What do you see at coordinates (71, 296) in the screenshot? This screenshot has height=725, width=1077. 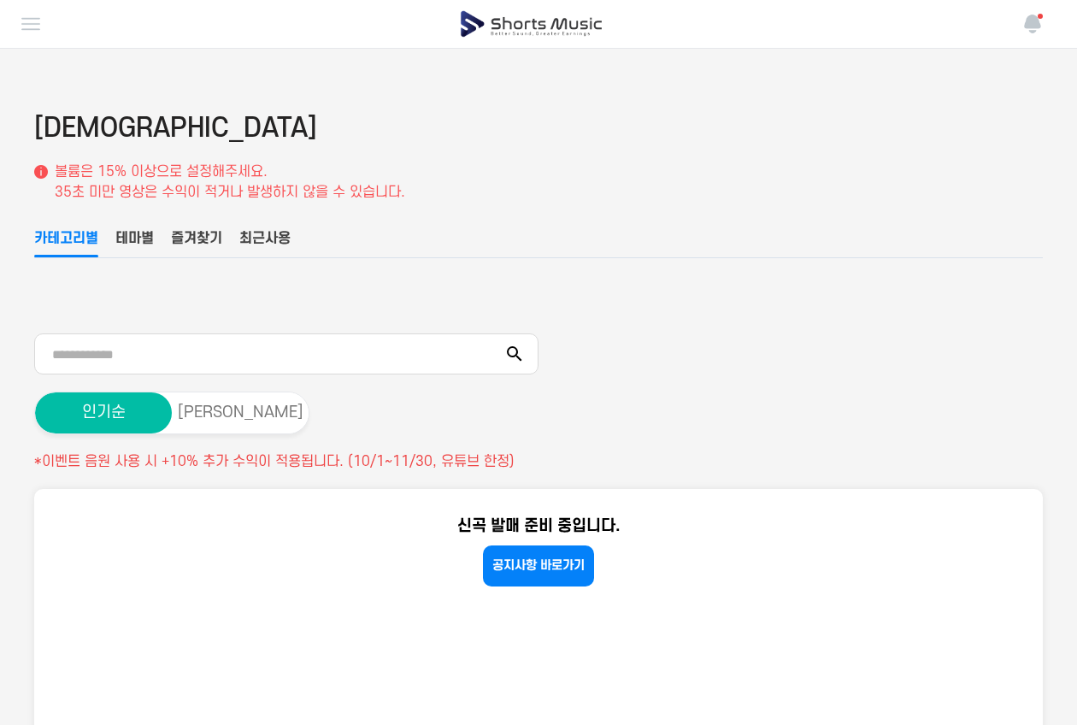 I see `button: #전체` at bounding box center [71, 296].